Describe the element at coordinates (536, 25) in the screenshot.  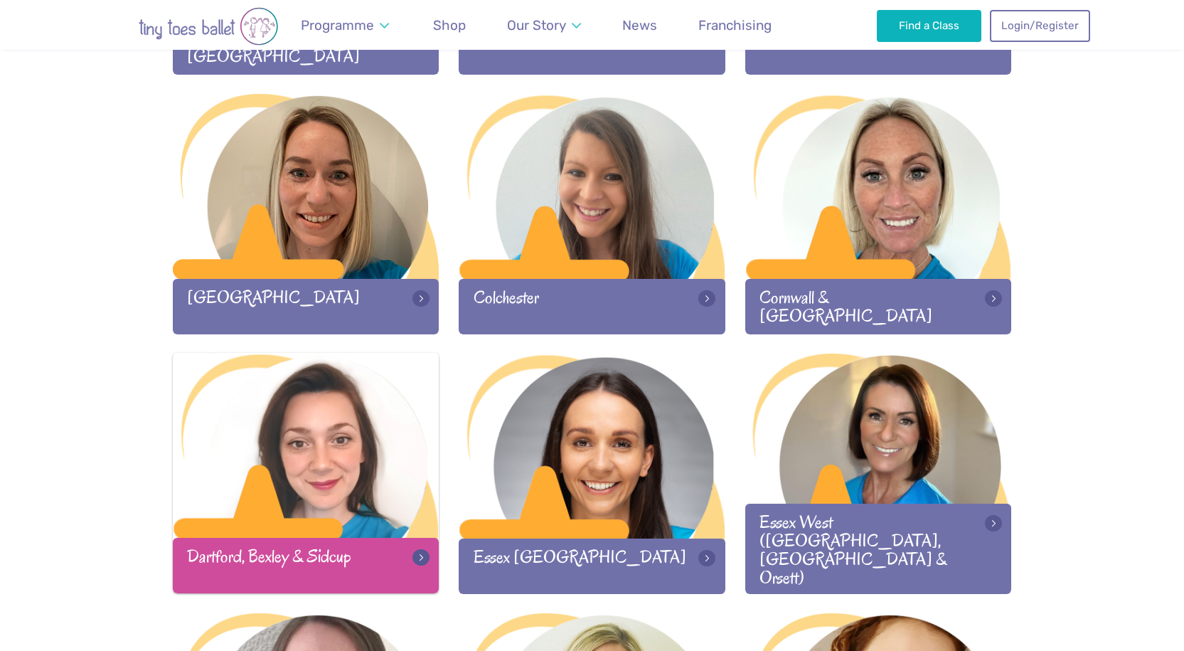
I see `span: Our Story` at that location.